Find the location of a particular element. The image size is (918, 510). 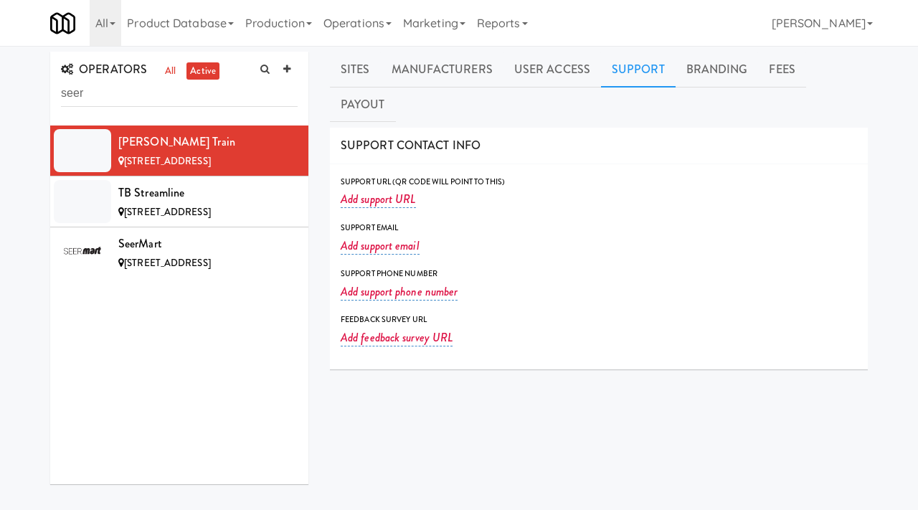

a: Manufacturers is located at coordinates (442, 70).